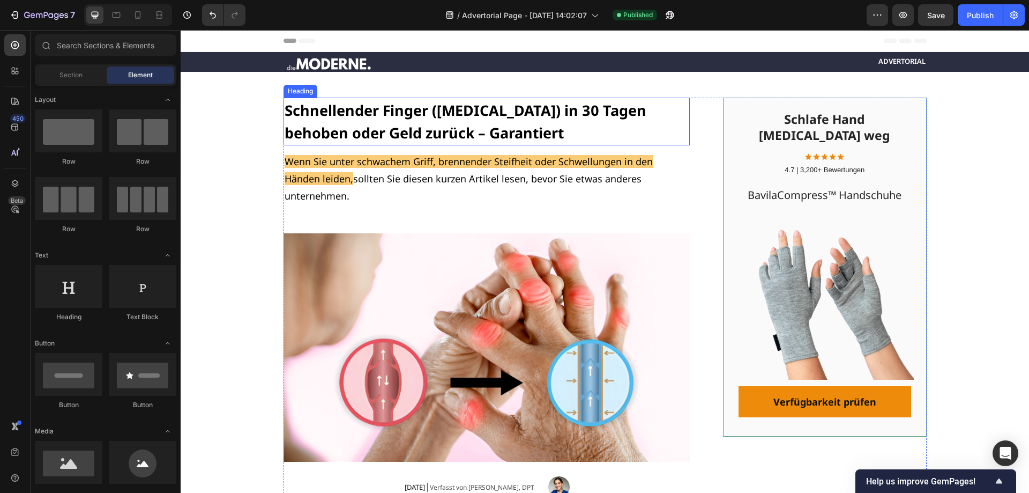 This screenshot has height=493, width=1029. Describe the element at coordinates (644, 165) in the screenshot. I see `span: BavilaCompress™ Handschuhe` at that location.